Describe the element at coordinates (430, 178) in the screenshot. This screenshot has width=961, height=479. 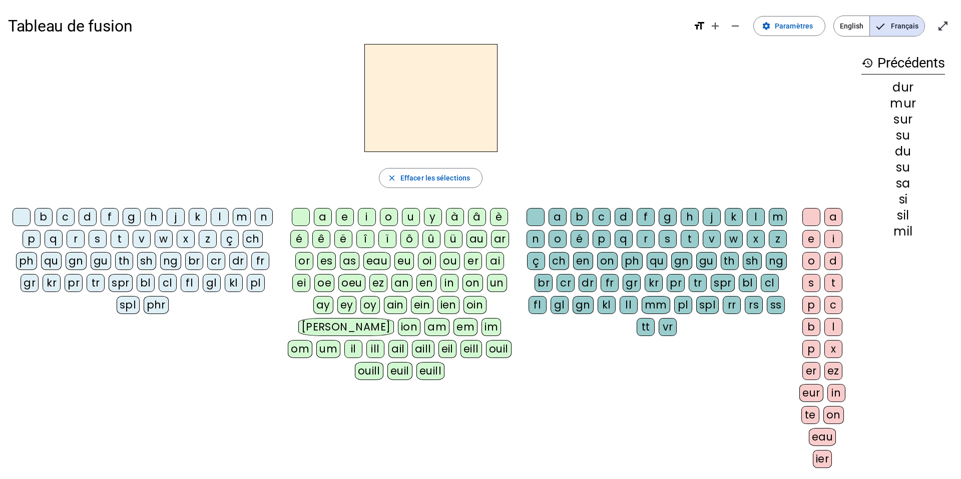
I see `button: Effacer les sélections` at that location.